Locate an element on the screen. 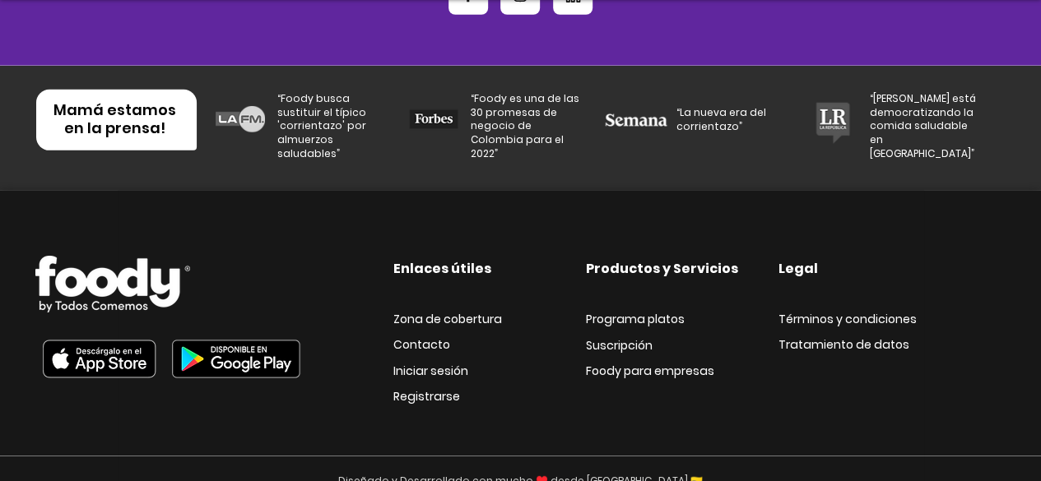  a: Tratamiento de datos is located at coordinates (844, 345).